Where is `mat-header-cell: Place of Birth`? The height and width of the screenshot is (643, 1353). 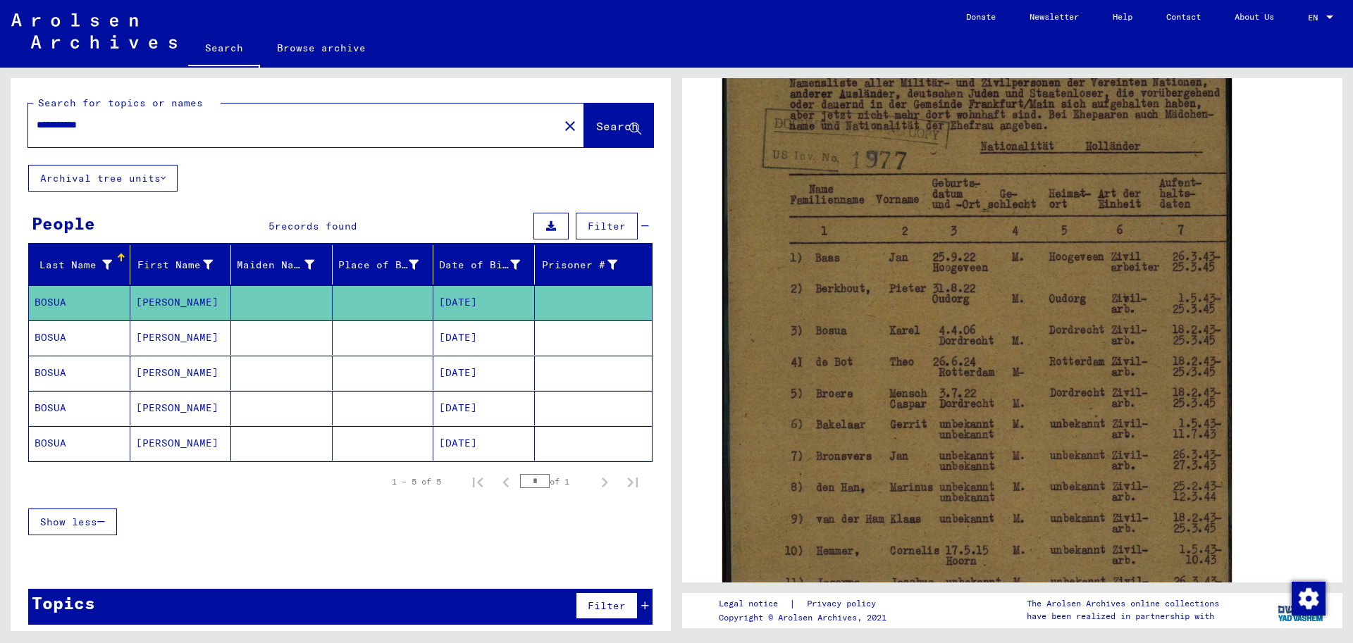
mat-header-cell: Place of Birth is located at coordinates (383, 265).